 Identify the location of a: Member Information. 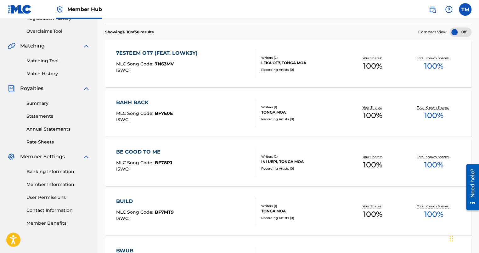
(58, 184).